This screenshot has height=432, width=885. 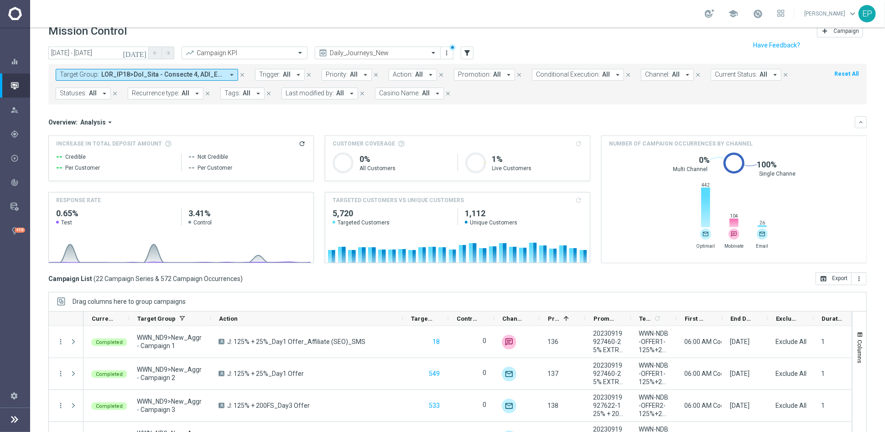 I want to click on p: All Customers, so click(x=405, y=168).